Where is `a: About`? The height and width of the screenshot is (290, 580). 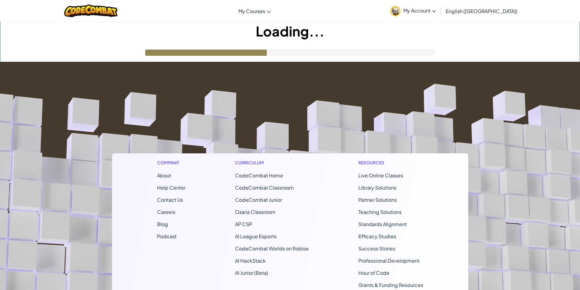
a: About is located at coordinates (164, 176).